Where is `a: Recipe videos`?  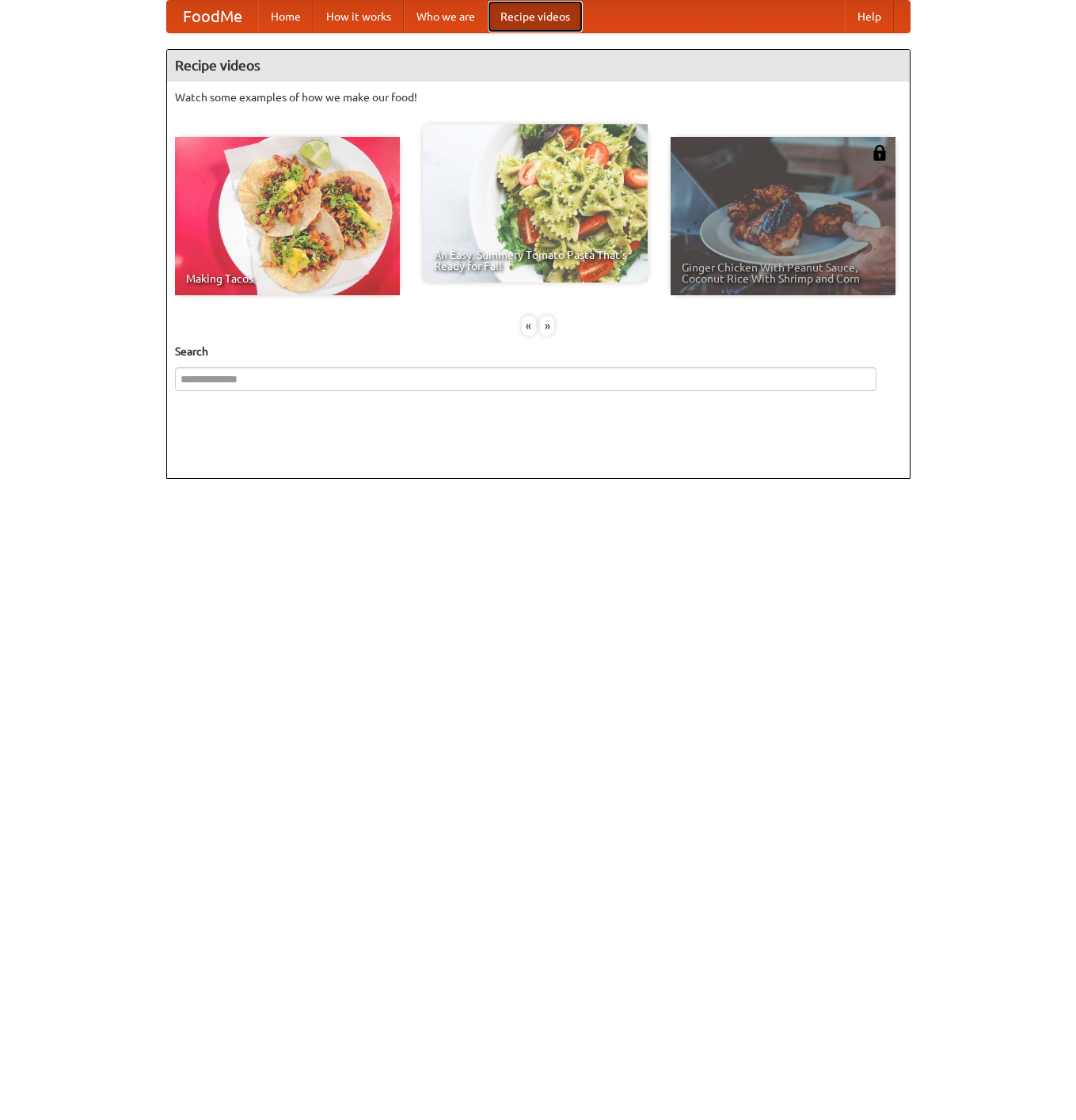
a: Recipe videos is located at coordinates (535, 17).